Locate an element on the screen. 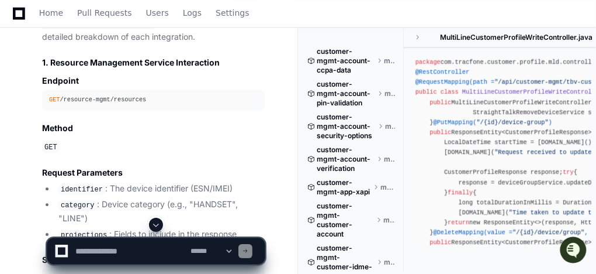 The width and height of the screenshot is (596, 274). h3: Endpoint is located at coordinates (153, 81).